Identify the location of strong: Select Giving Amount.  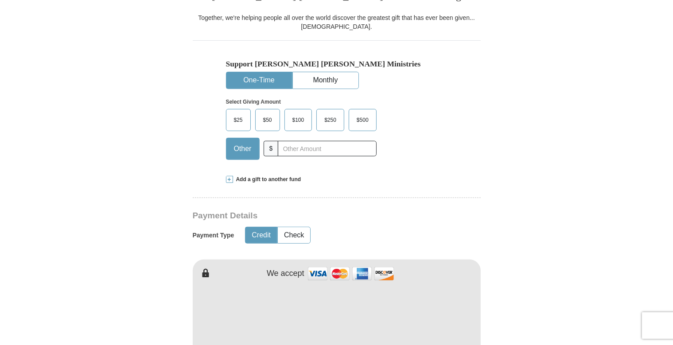
(253, 102).